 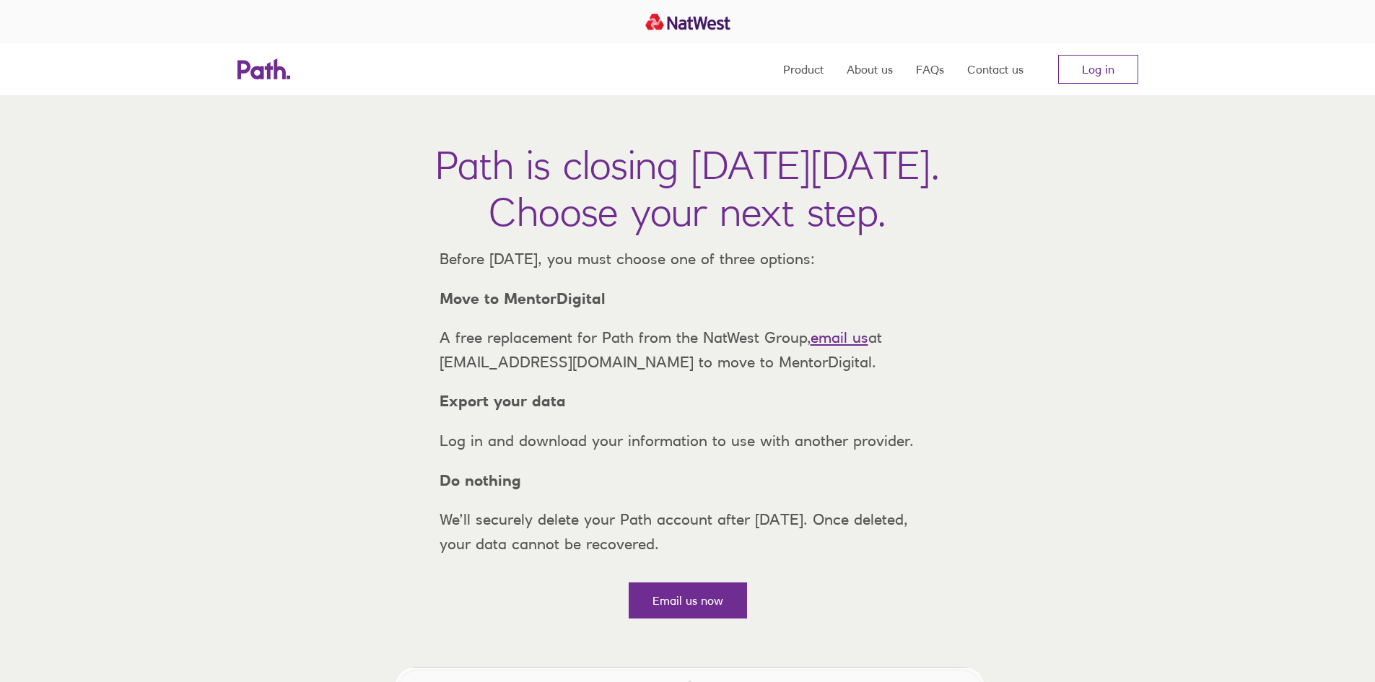 I want to click on a: FAQs, so click(x=930, y=69).